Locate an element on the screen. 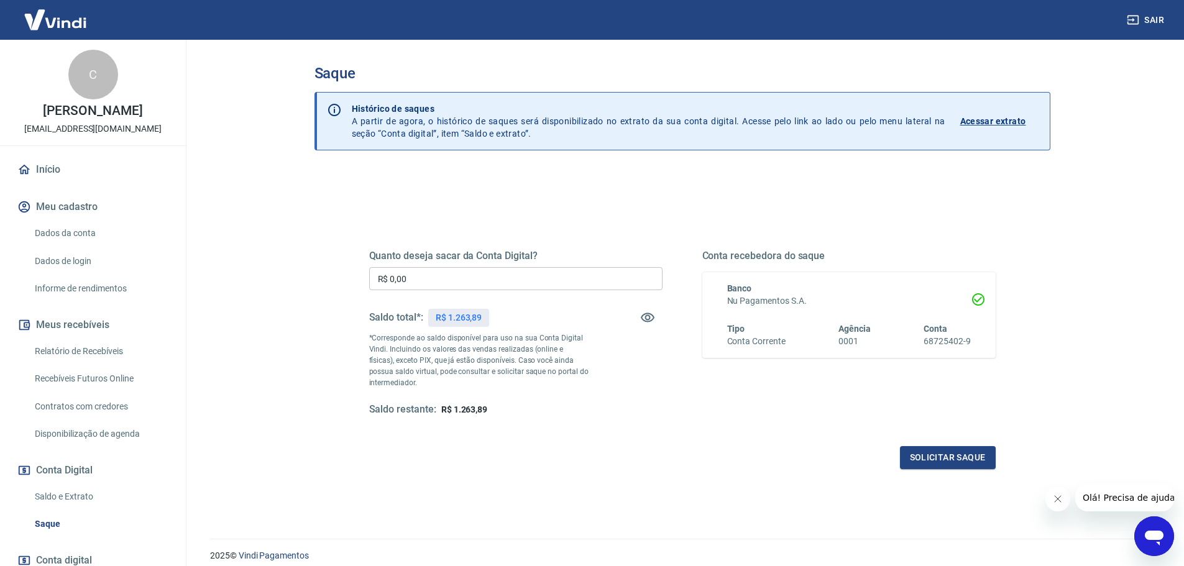  a: Acessar extrato is located at coordinates (1000, 121).